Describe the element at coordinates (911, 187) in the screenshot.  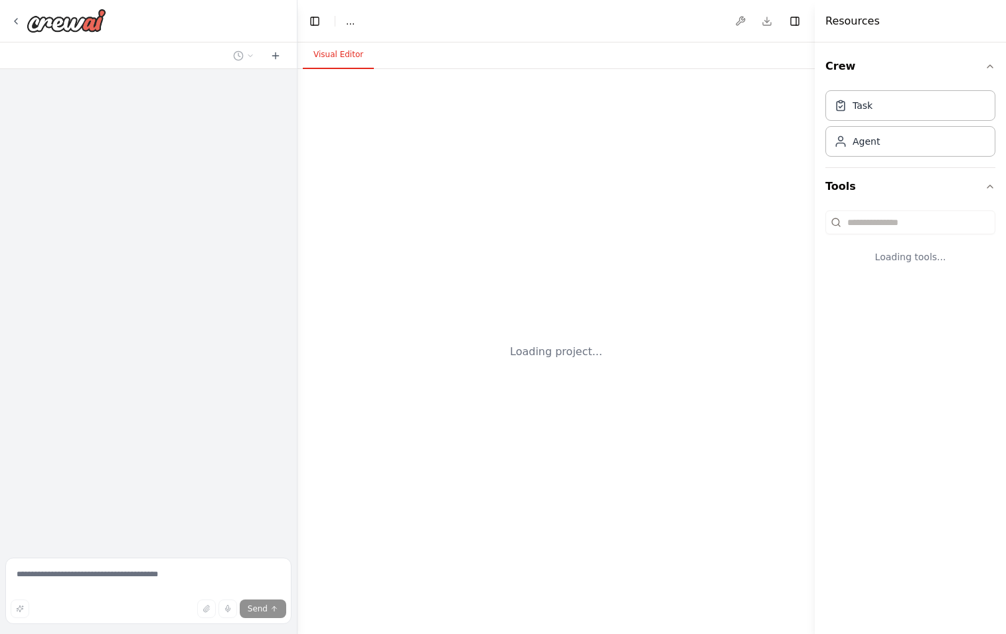
I see `button: Tools` at that location.